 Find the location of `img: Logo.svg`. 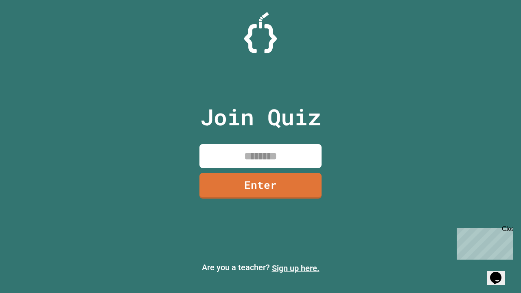

img: Logo.svg is located at coordinates (260, 33).